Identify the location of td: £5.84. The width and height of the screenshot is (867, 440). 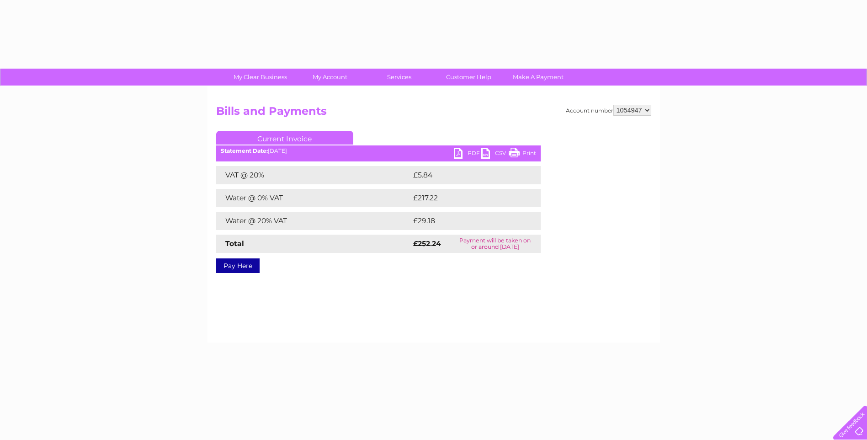
(465, 175).